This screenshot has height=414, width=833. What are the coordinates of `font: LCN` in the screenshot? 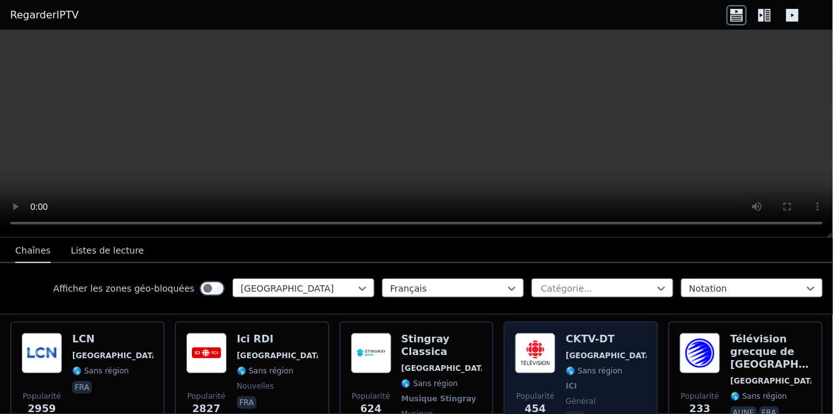 It's located at (83, 338).